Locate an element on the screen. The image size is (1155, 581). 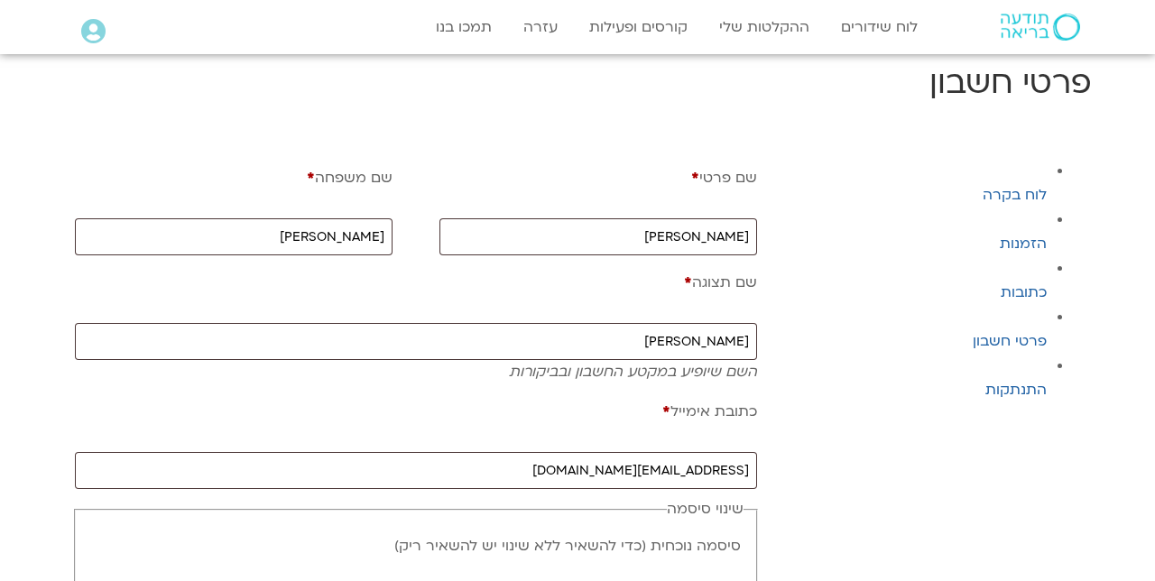
a: כתובות is located at coordinates (1023, 292).